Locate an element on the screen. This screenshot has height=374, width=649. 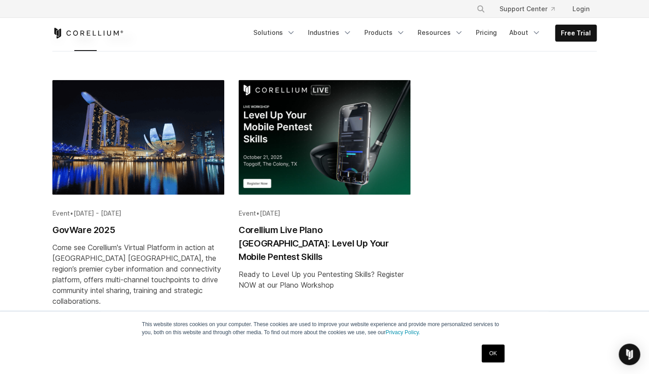
img: Corellium Live Plano TX: Level Up Your Mobile Pentest Skills is located at coordinates (324, 137).